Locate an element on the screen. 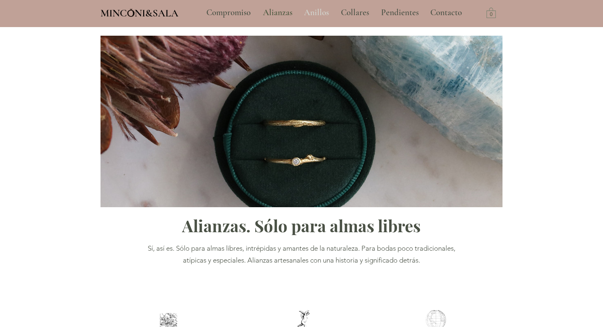  img: Minconi Sala is located at coordinates (131, 13).